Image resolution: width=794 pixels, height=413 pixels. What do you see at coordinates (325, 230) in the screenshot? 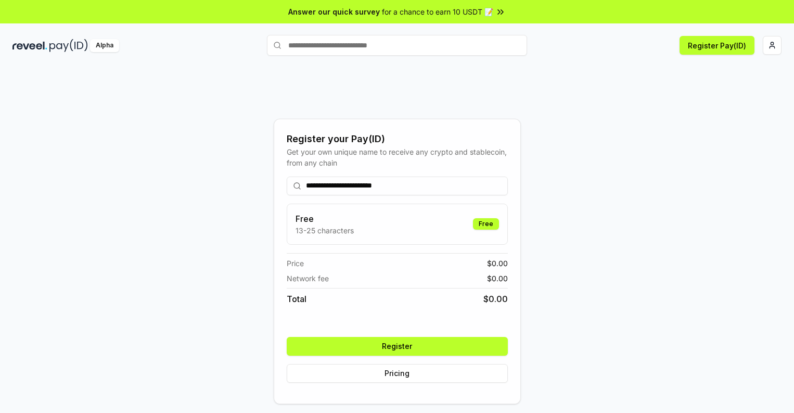
I see `p: 13-25 characters` at bounding box center [325, 230].